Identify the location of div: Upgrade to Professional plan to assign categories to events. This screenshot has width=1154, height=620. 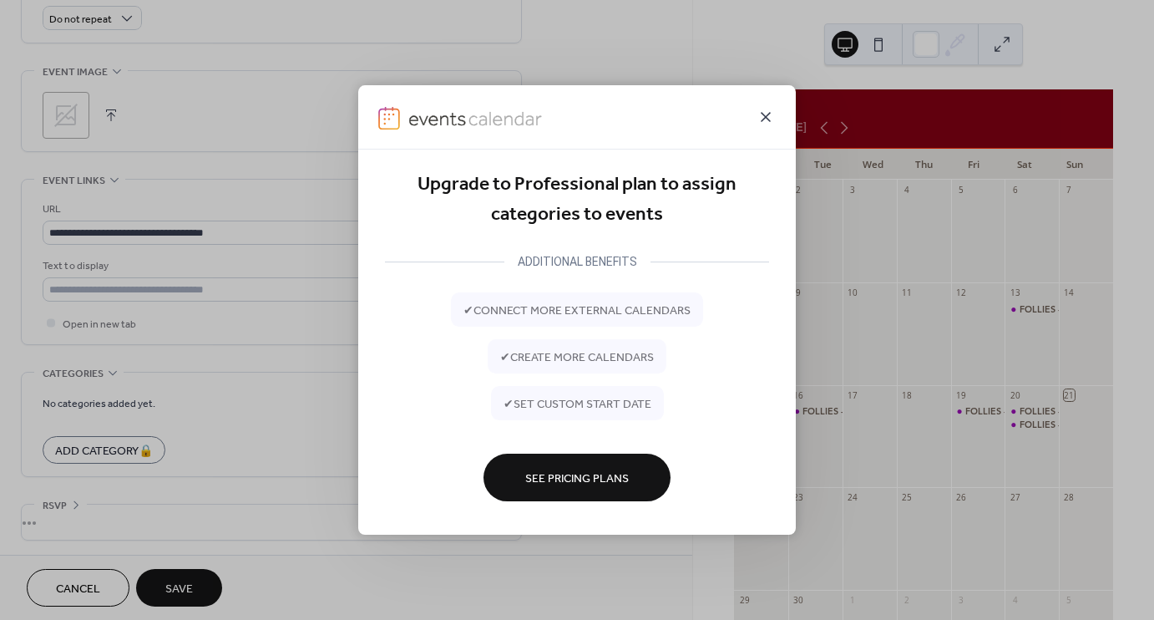
(577, 200).